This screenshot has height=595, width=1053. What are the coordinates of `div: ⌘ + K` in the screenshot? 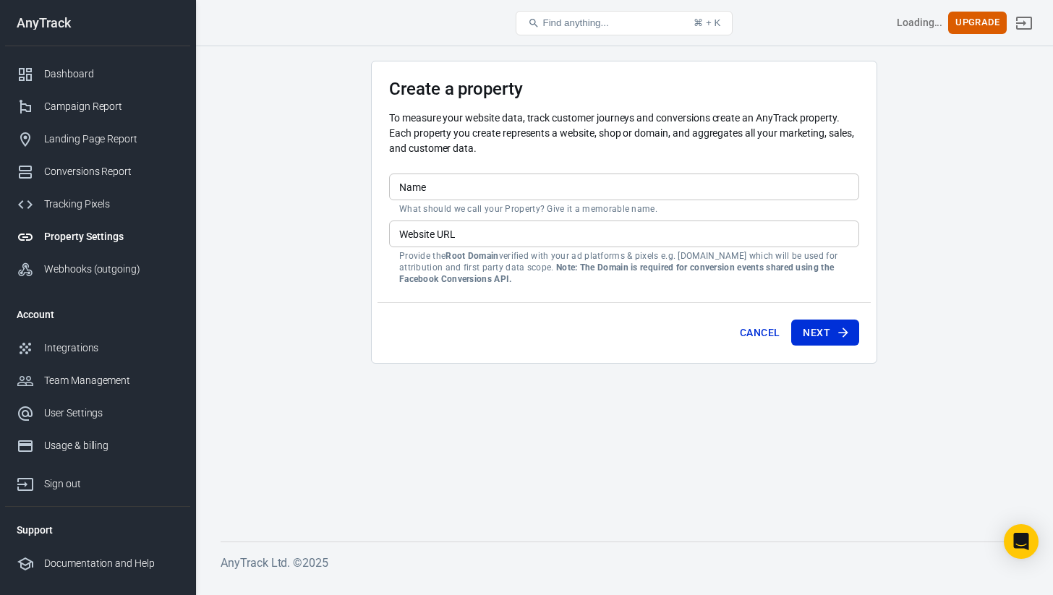 It's located at (707, 22).